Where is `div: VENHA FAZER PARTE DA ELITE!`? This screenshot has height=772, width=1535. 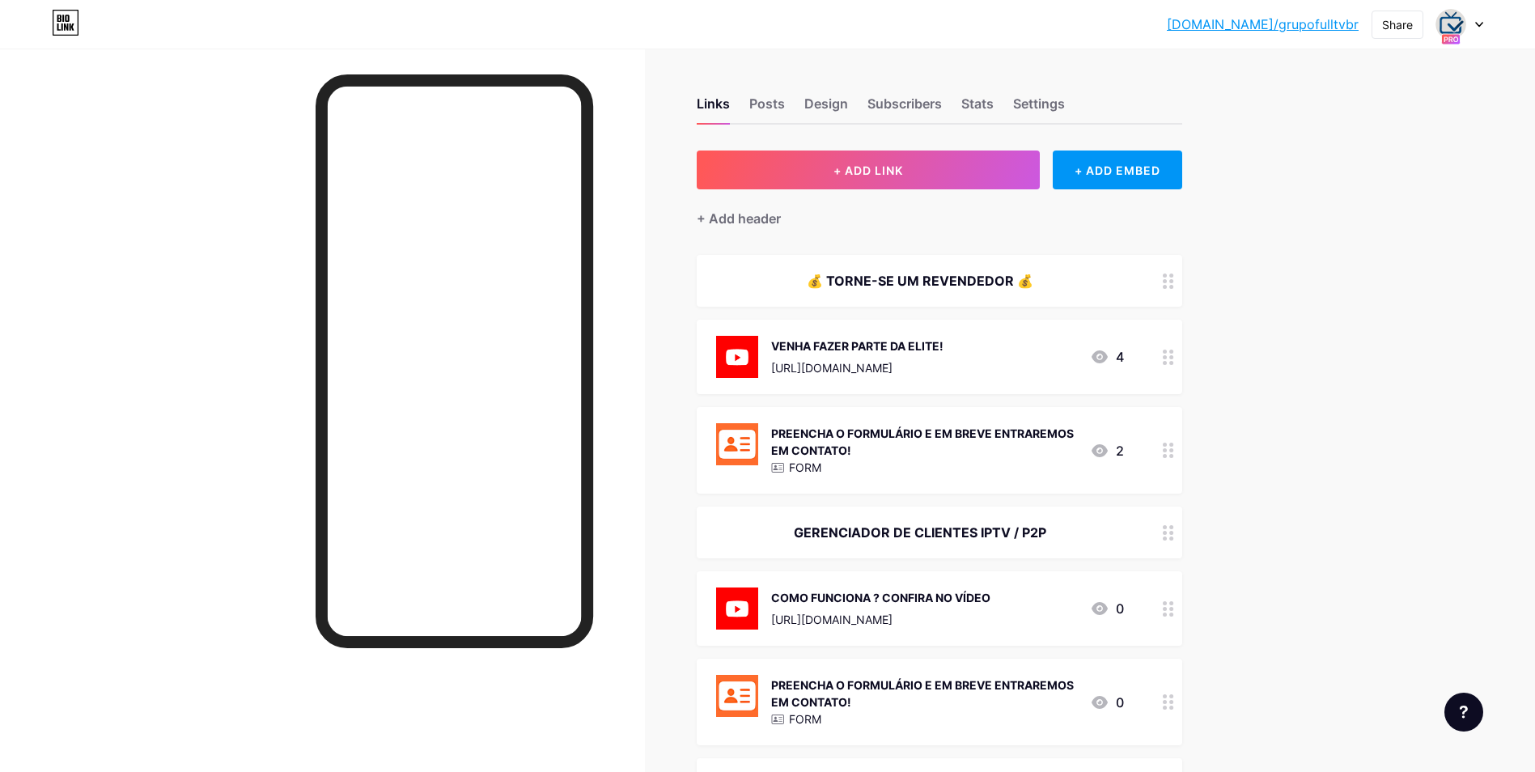
div: VENHA FAZER PARTE DA ELITE! is located at coordinates (857, 345).